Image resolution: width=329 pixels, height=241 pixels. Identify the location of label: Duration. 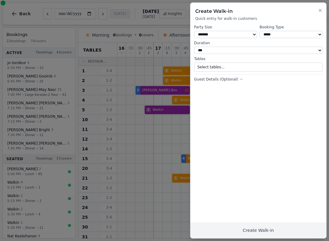
(258, 43).